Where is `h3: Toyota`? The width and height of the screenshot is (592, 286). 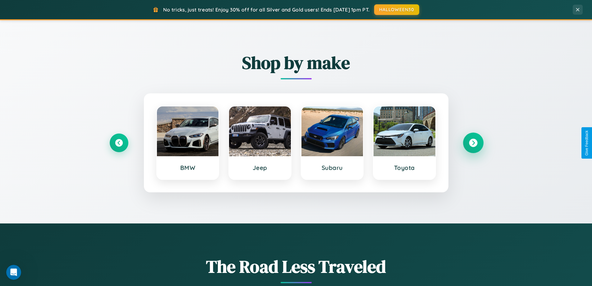
h3: Toyota is located at coordinates (404, 167).